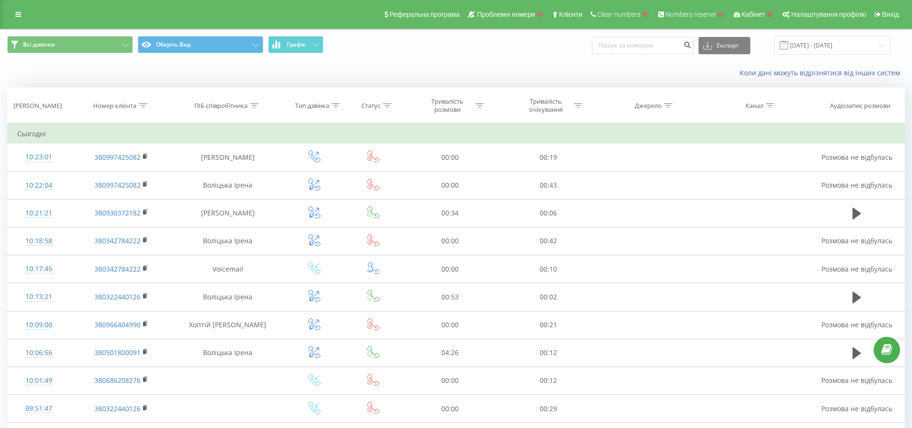 The image size is (912, 428). I want to click on div: 10:01:49, so click(39, 380).